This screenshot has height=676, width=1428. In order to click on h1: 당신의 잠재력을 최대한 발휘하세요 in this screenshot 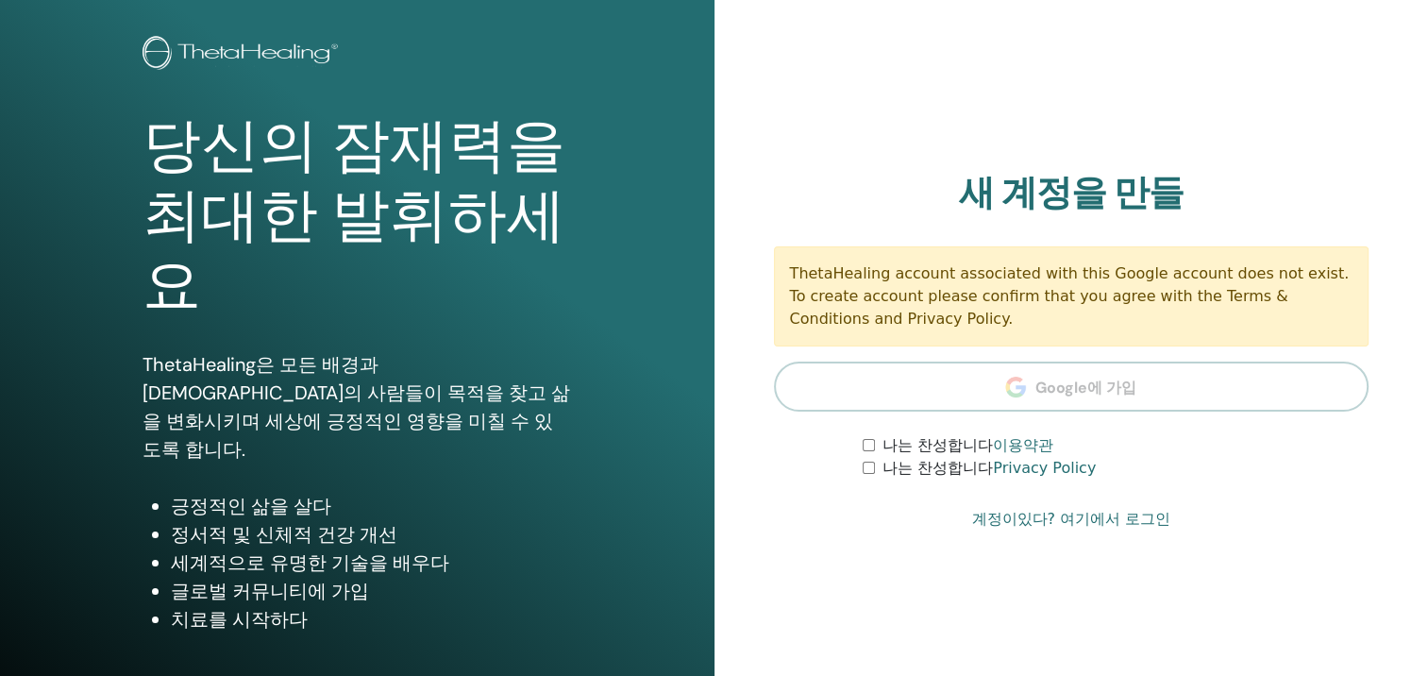, I will do `click(357, 216)`.